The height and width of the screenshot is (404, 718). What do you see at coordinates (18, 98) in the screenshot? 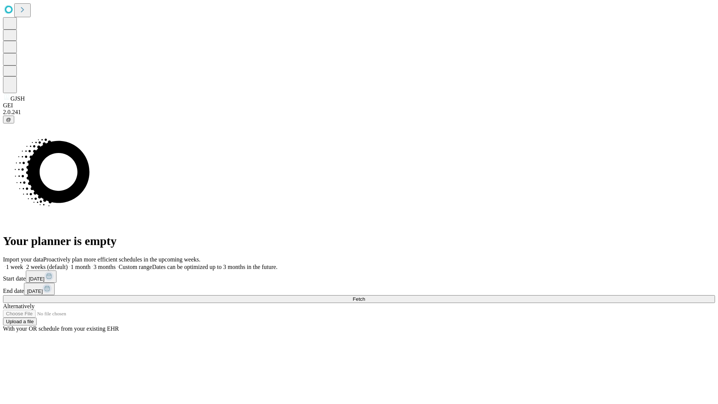
I see `span: GJSH` at bounding box center [18, 98].